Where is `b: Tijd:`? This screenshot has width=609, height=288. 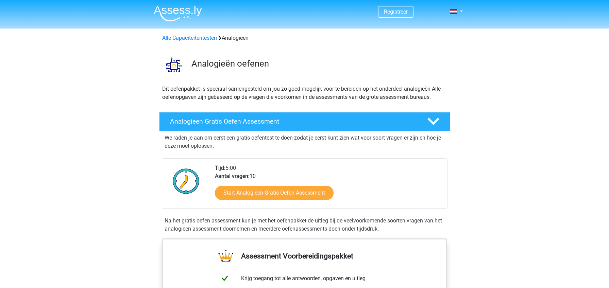
b: Tijd: is located at coordinates (220, 168).